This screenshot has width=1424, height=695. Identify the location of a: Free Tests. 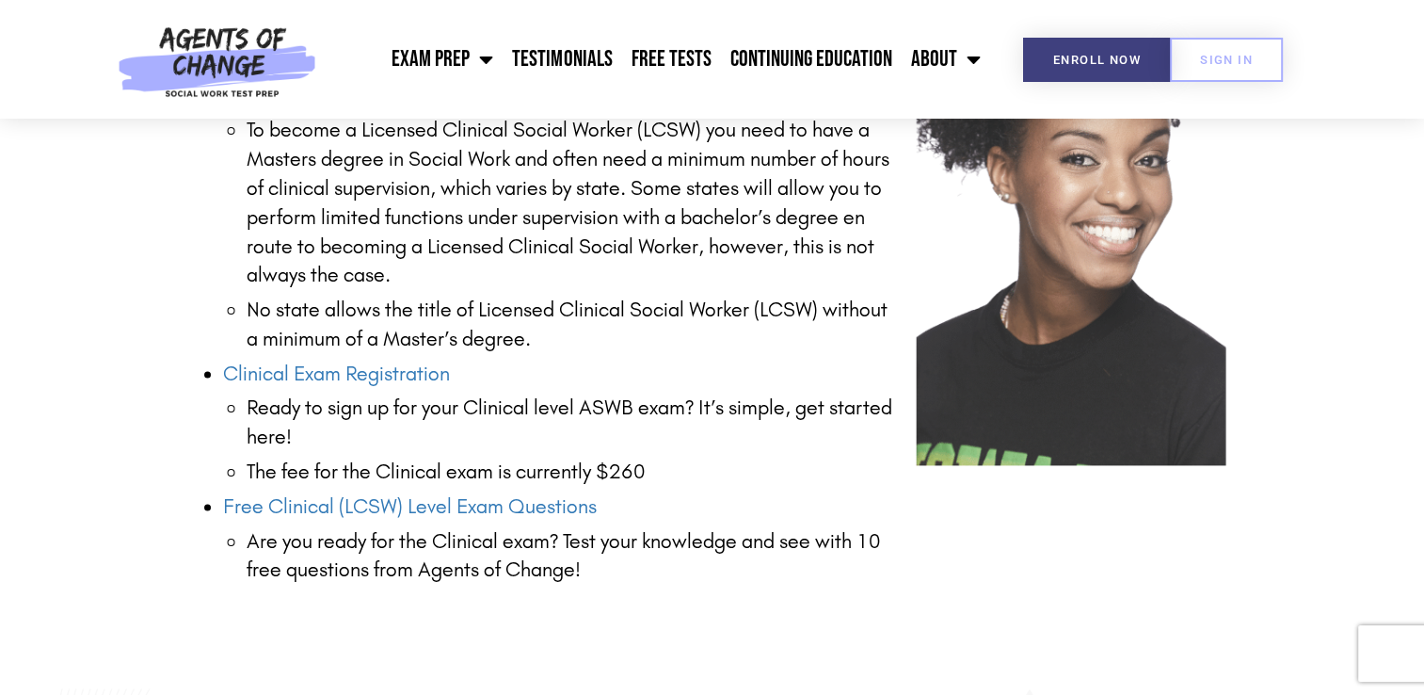
(670, 59).